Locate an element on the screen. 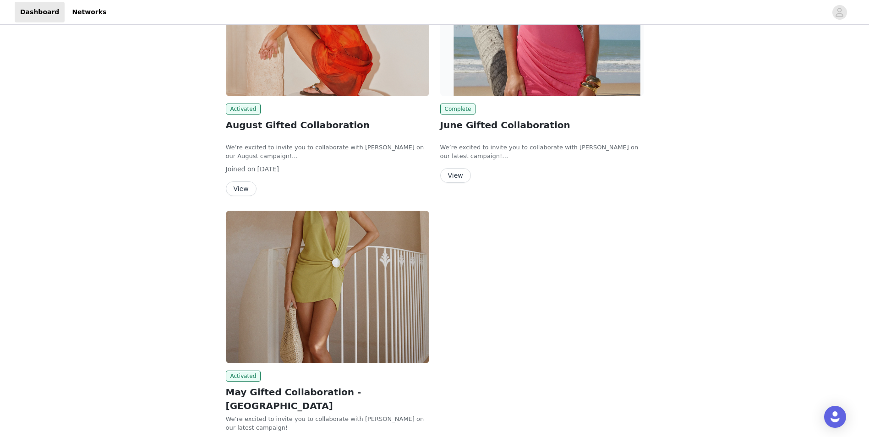 This screenshot has width=869, height=437. a: Dashboard is located at coordinates (39, 12).